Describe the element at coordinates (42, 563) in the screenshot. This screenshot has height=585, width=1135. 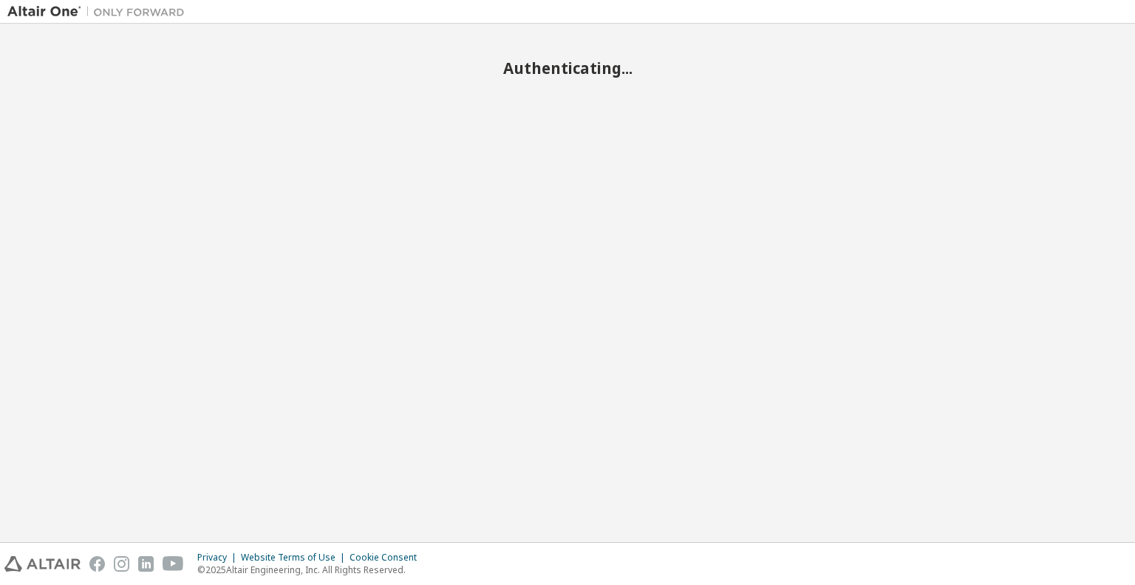
I see `img: altair_logo.svg` at that location.